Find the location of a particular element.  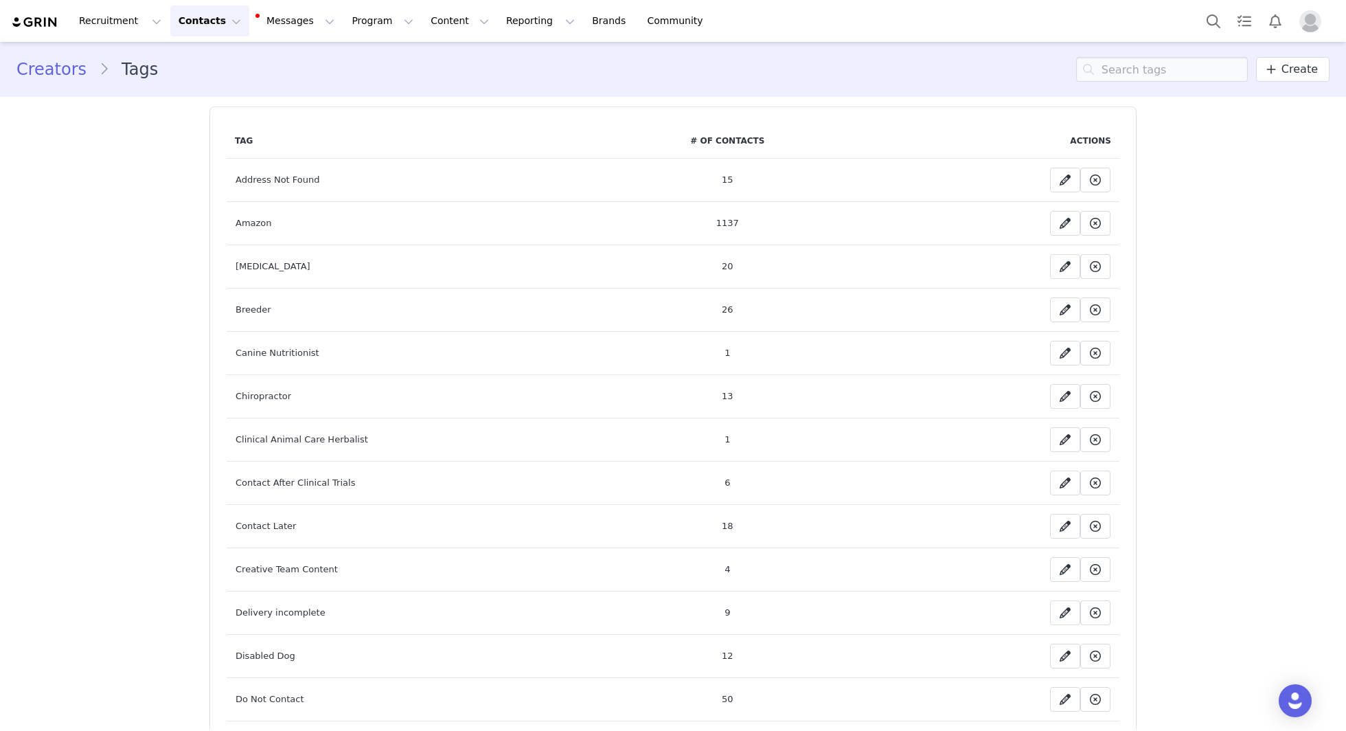

td: Canine Nutritionist is located at coordinates (405, 353).